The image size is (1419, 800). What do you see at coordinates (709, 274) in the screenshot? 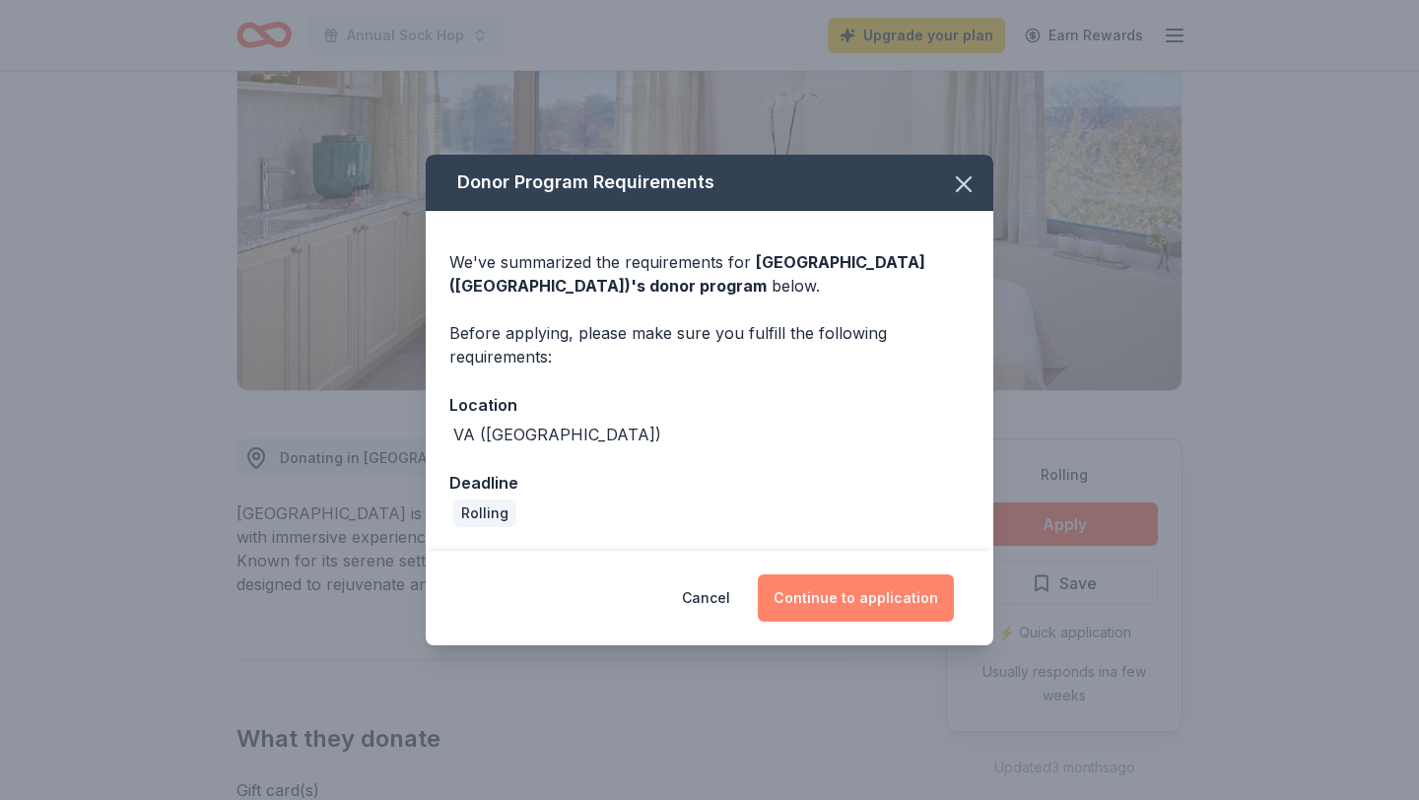
I see `div: We've summarized the requirements for below.` at bounding box center [709, 274].